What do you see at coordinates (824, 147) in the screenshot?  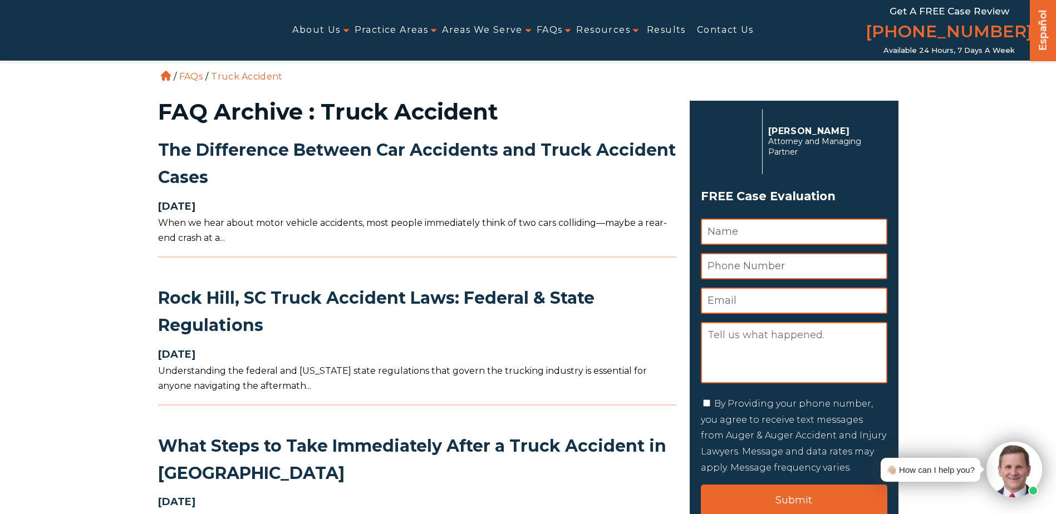 I see `span: Attorney and Managing Partner` at bounding box center [824, 147].